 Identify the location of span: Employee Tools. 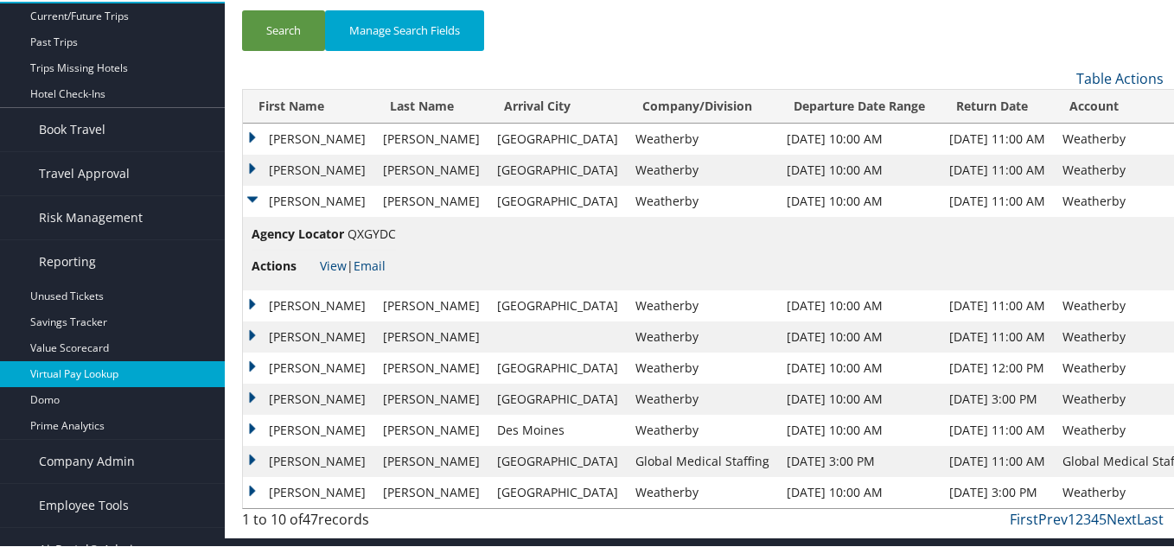
(84, 504).